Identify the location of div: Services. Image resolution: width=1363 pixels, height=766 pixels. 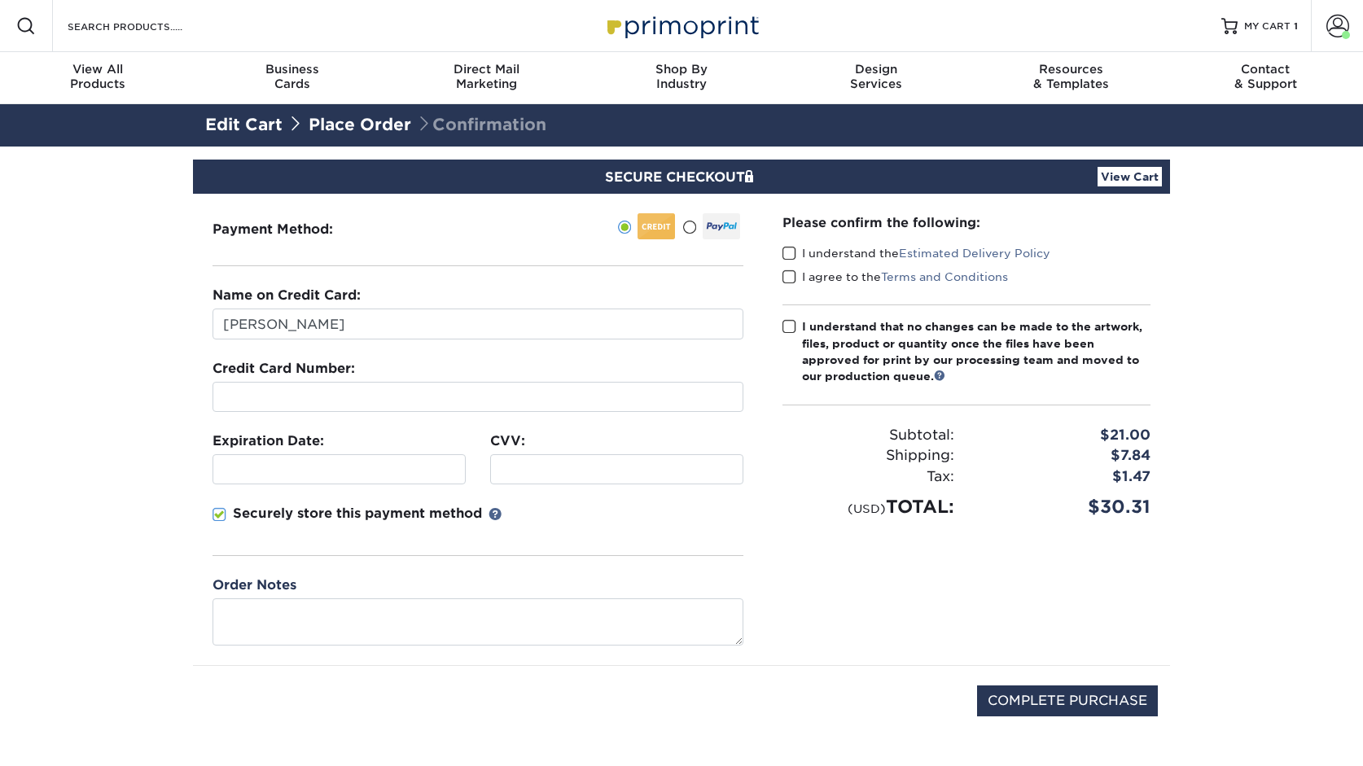
(876, 77).